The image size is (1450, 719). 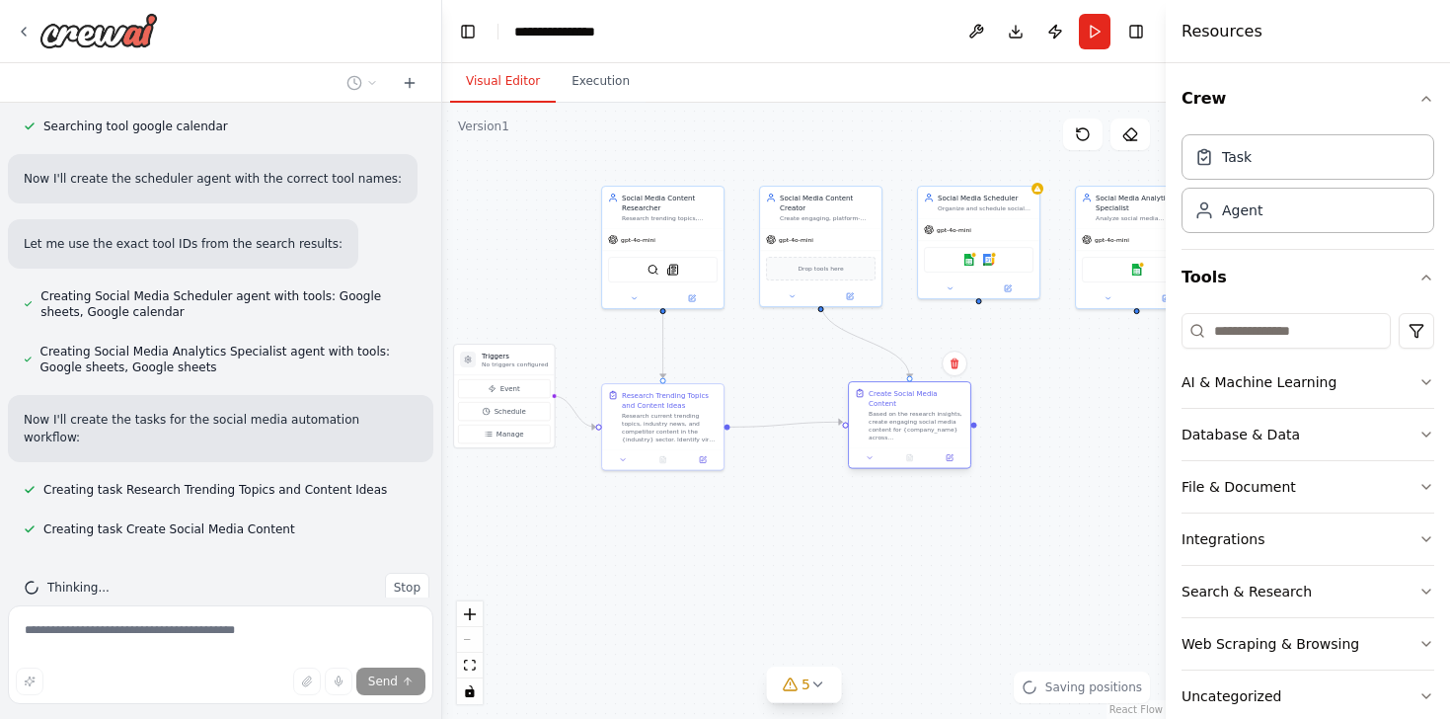 What do you see at coordinates (804, 684) in the screenshot?
I see `button: 5` at bounding box center [804, 684].